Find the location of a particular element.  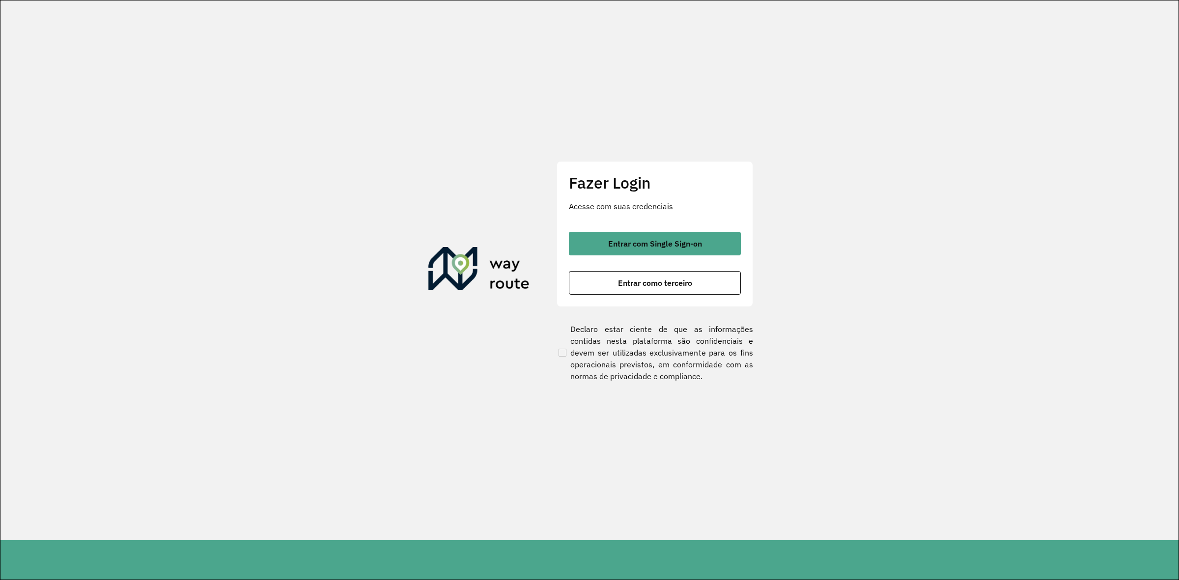

label: Declaro estar ciente de que as informações contidas nesta plataforma são confidenciais e devem se... is located at coordinates (655, 353).